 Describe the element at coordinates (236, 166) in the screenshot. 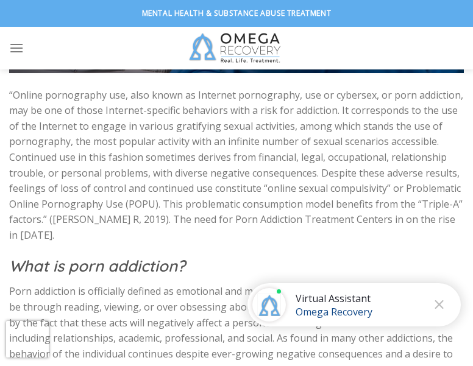

I see `p: “Online pornography use, also known as Internet pornography, use or cybersex, or porn addiction, ...` at that location.